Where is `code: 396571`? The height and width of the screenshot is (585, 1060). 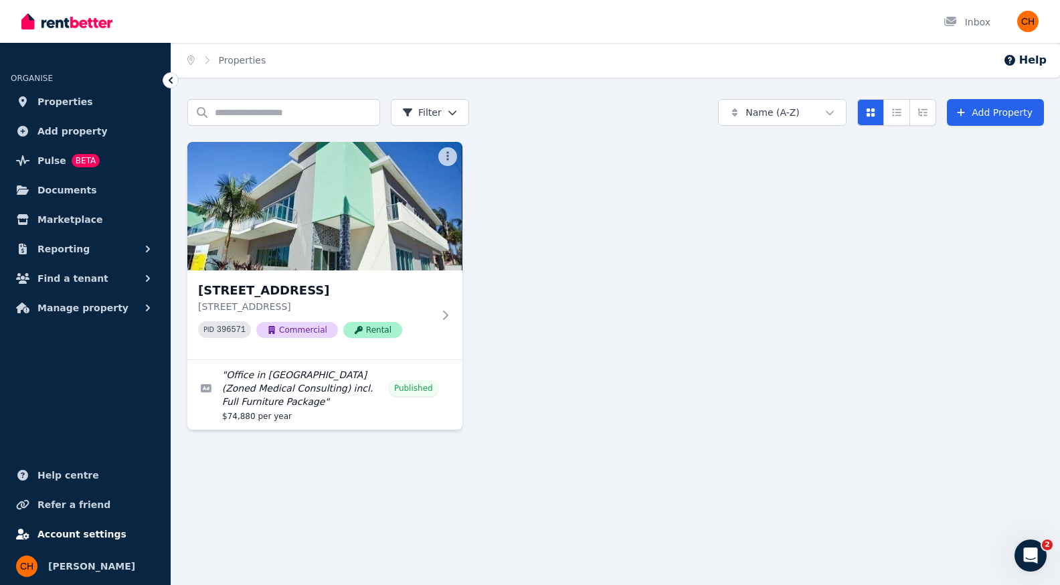
code: 396571 is located at coordinates (231, 330).